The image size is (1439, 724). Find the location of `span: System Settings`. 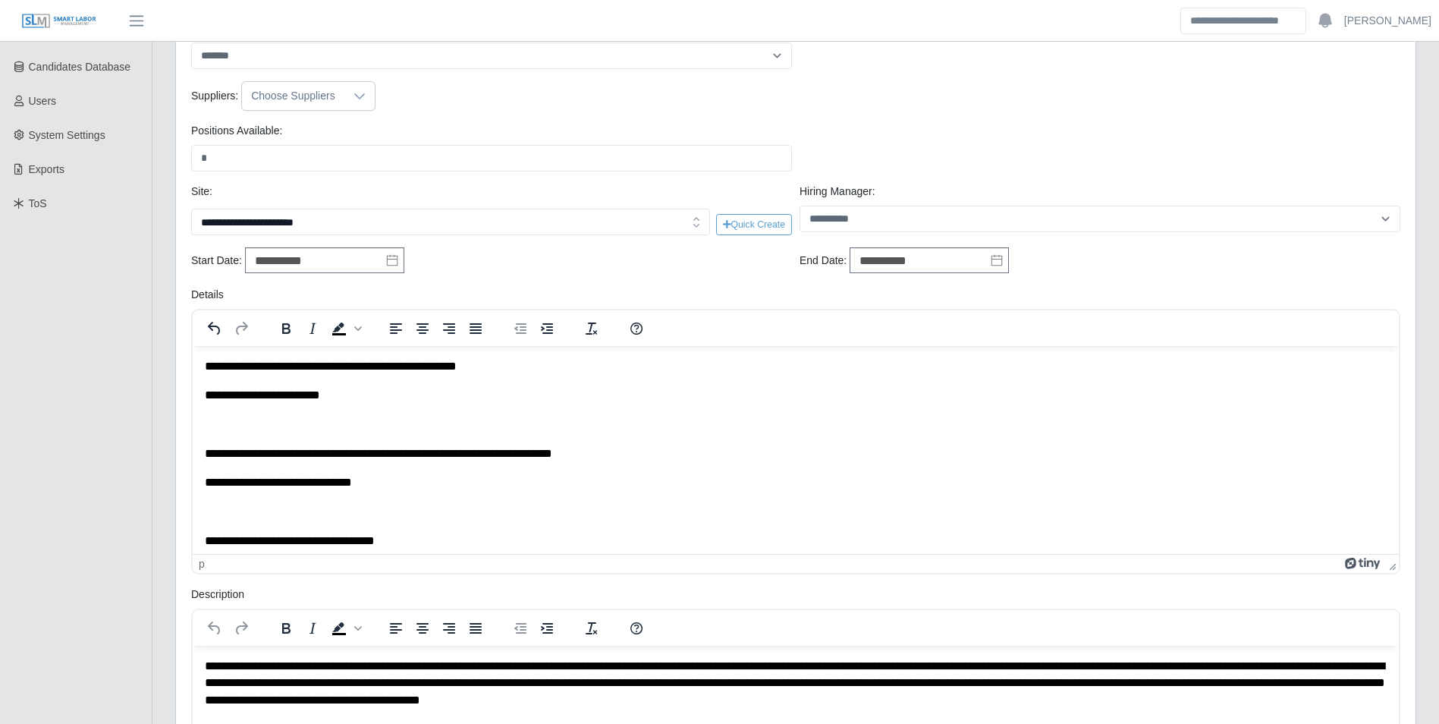

span: System Settings is located at coordinates (67, 135).